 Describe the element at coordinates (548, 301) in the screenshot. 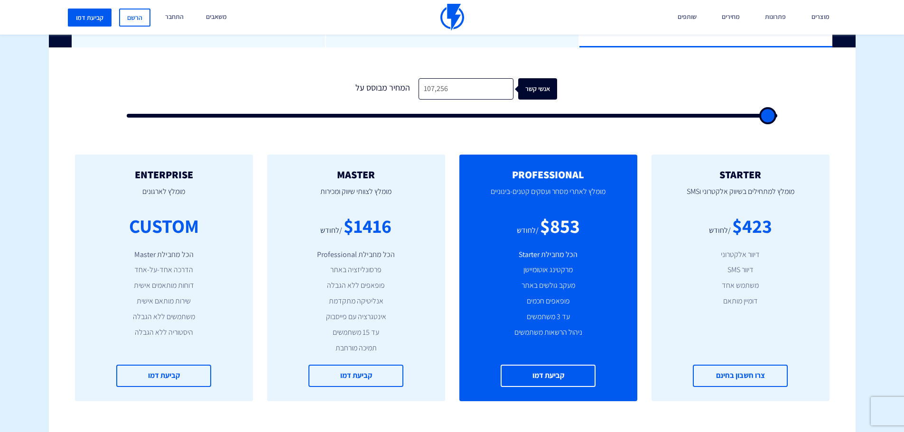

I see `li: פופאפים חכמים` at that location.